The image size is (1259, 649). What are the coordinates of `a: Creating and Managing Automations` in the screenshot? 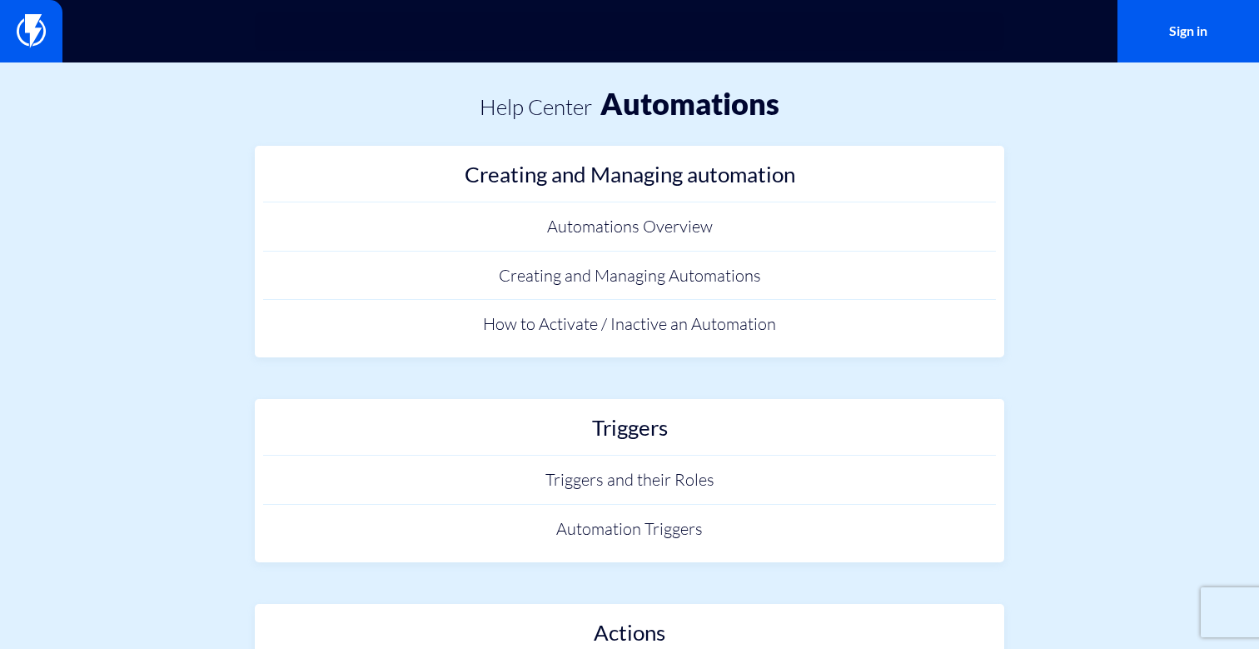 It's located at (629, 276).